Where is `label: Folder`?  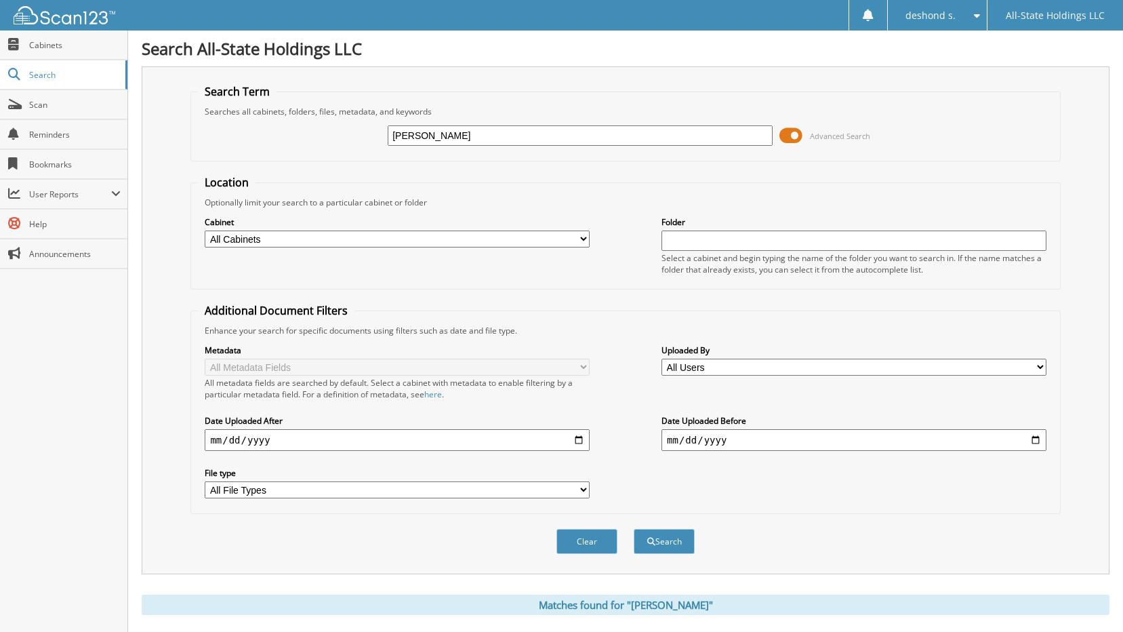
label: Folder is located at coordinates (854, 222).